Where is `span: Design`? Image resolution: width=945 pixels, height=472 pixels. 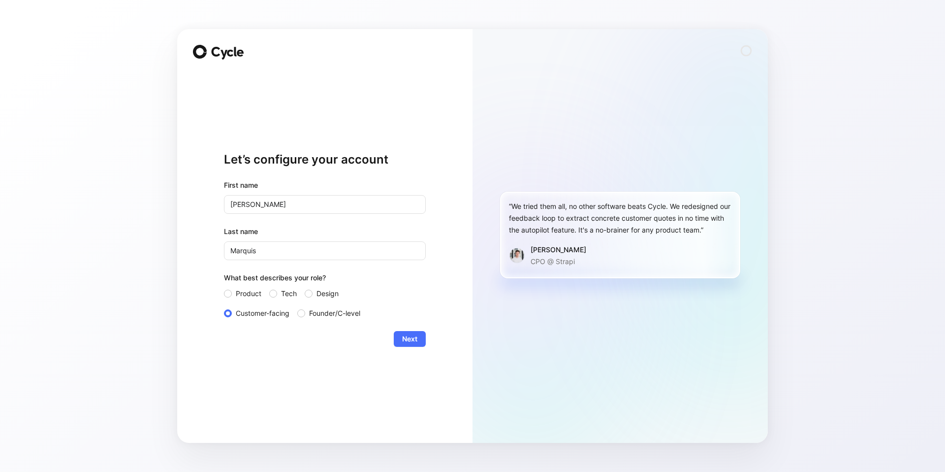
span: Design is located at coordinates (327, 293).